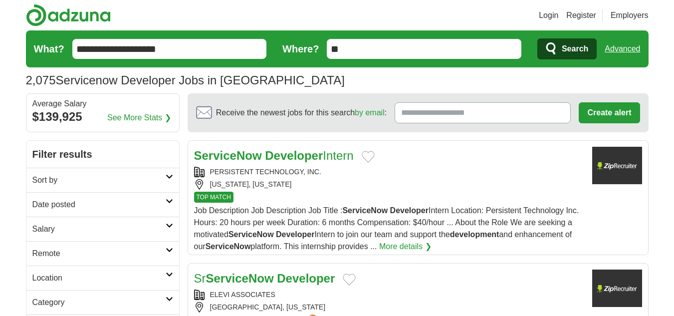 The width and height of the screenshot is (674, 316). I want to click on a: See More Stats ❯, so click(139, 118).